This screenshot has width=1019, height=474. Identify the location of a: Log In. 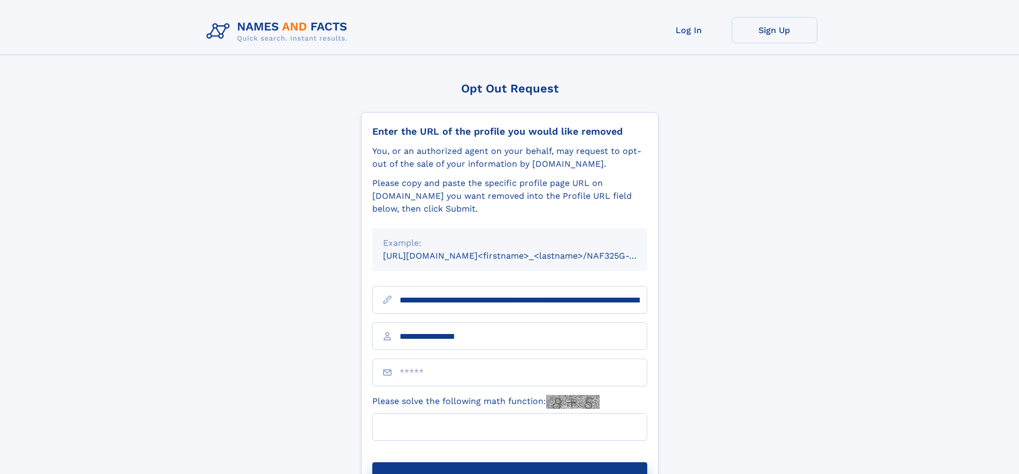
(689, 30).